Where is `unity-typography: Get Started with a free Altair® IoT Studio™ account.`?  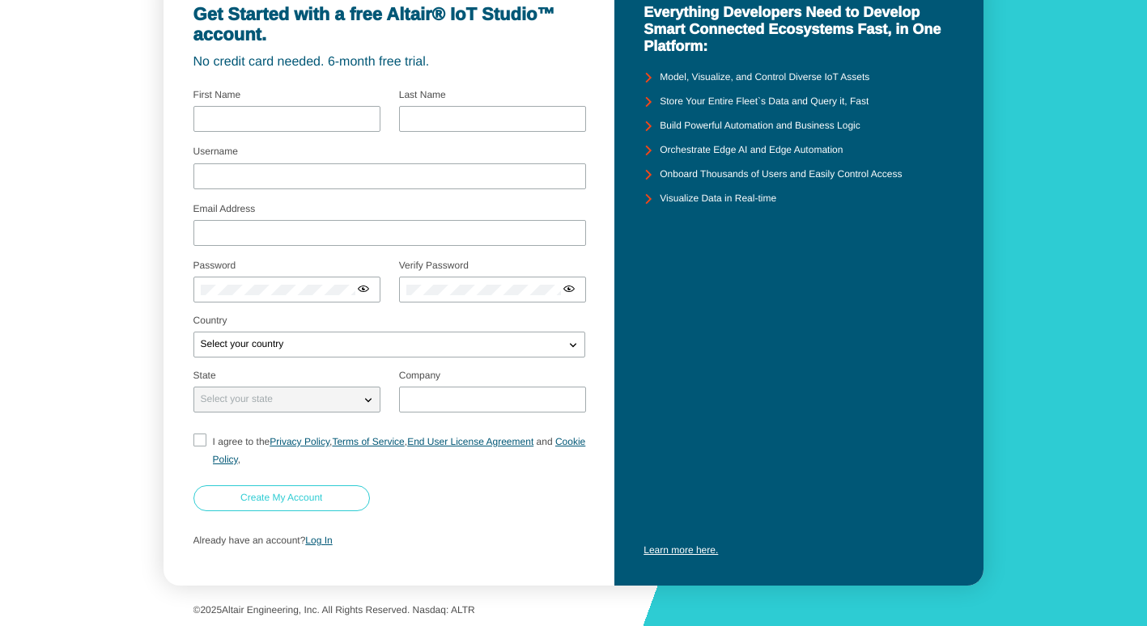
unity-typography: Get Started with a free Altair® IoT Studio™ account. is located at coordinates (389, 24).